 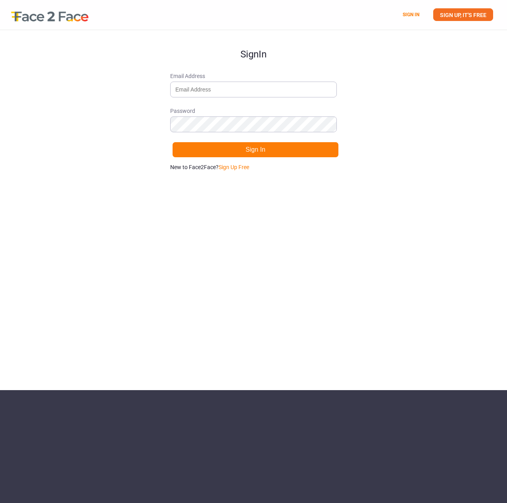 I want to click on a: SIGN IN, so click(x=411, y=15).